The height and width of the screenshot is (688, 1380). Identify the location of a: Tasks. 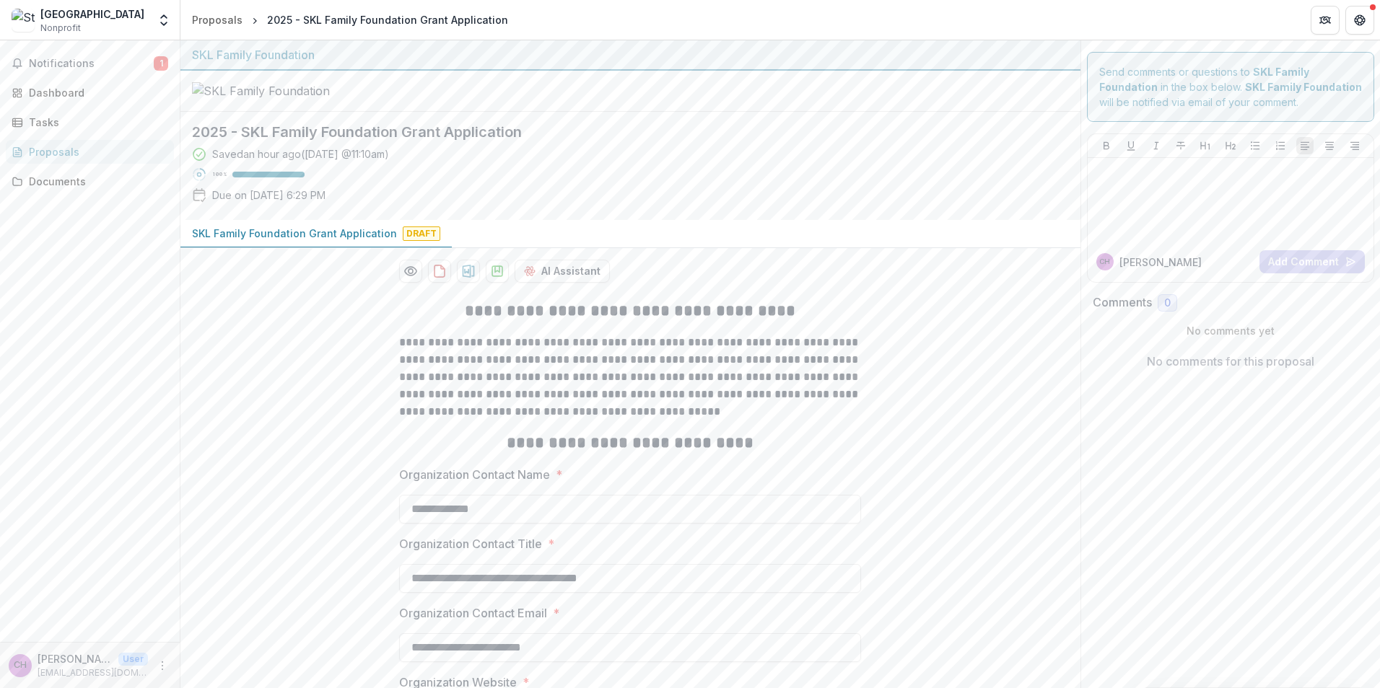
(89, 122).